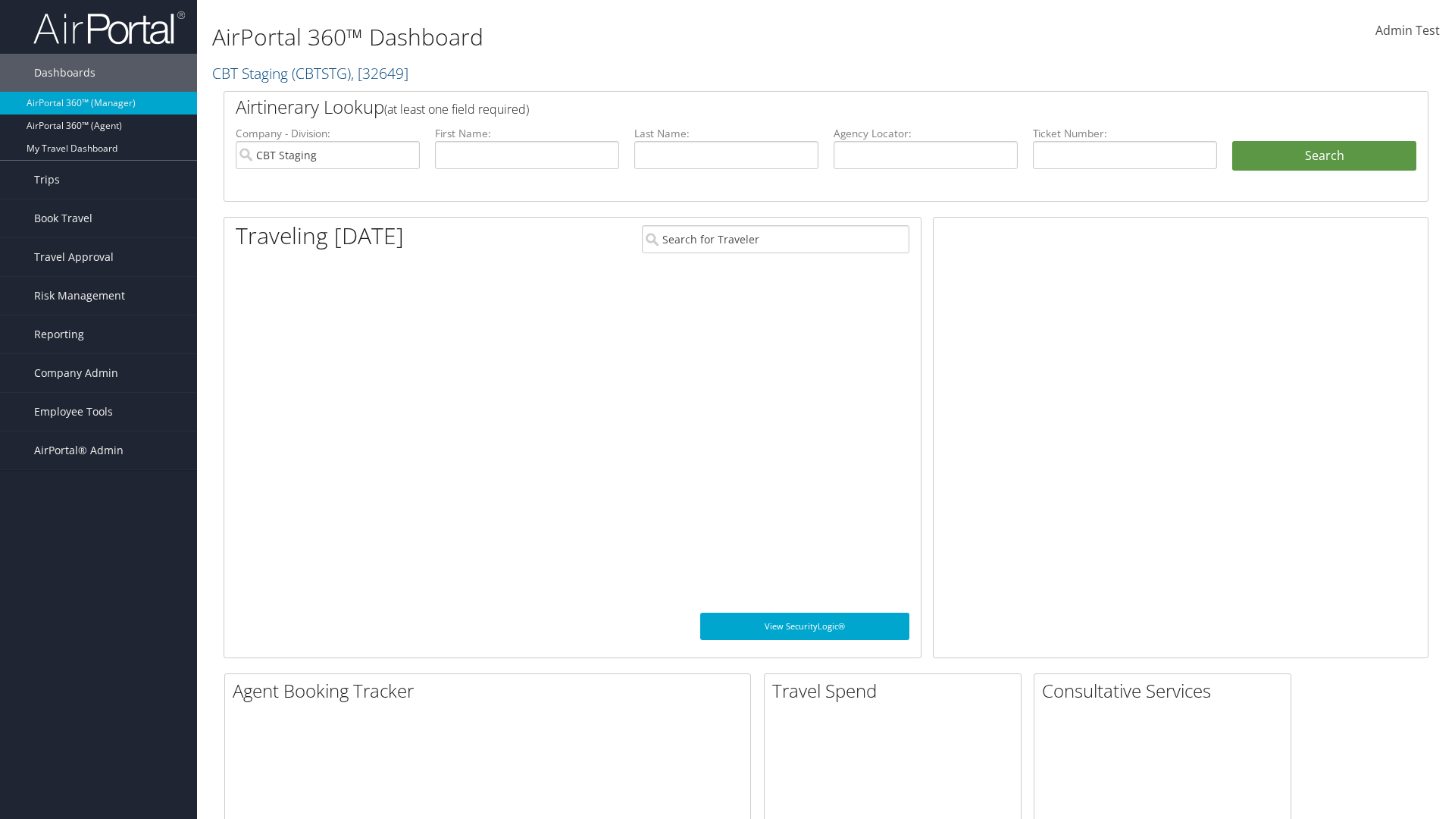  Describe the element at coordinates (47, 180) in the screenshot. I see `span: Trips` at that location.